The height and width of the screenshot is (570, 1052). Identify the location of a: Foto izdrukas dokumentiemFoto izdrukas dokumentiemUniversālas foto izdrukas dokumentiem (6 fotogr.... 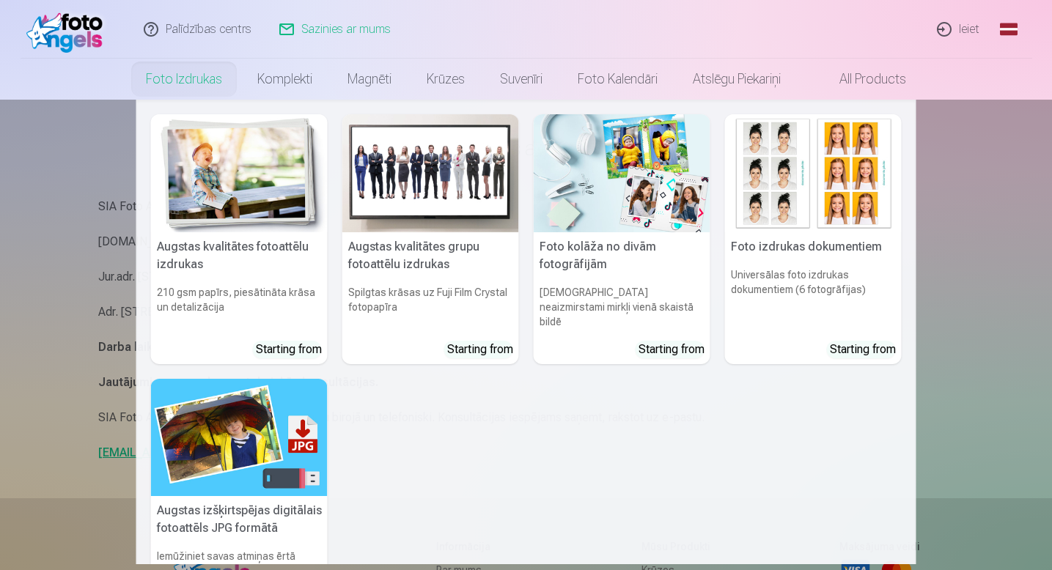
(813, 239).